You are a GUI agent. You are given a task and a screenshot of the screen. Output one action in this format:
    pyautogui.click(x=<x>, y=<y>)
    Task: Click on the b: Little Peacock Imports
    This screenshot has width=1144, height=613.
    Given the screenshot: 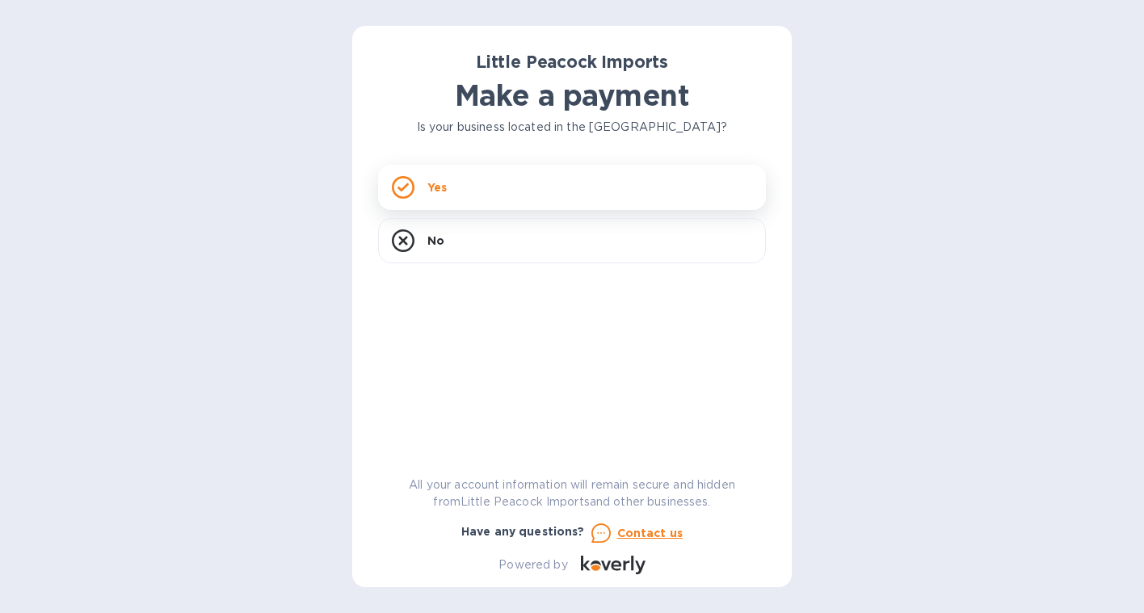 What is the action you would take?
    pyautogui.click(x=572, y=61)
    